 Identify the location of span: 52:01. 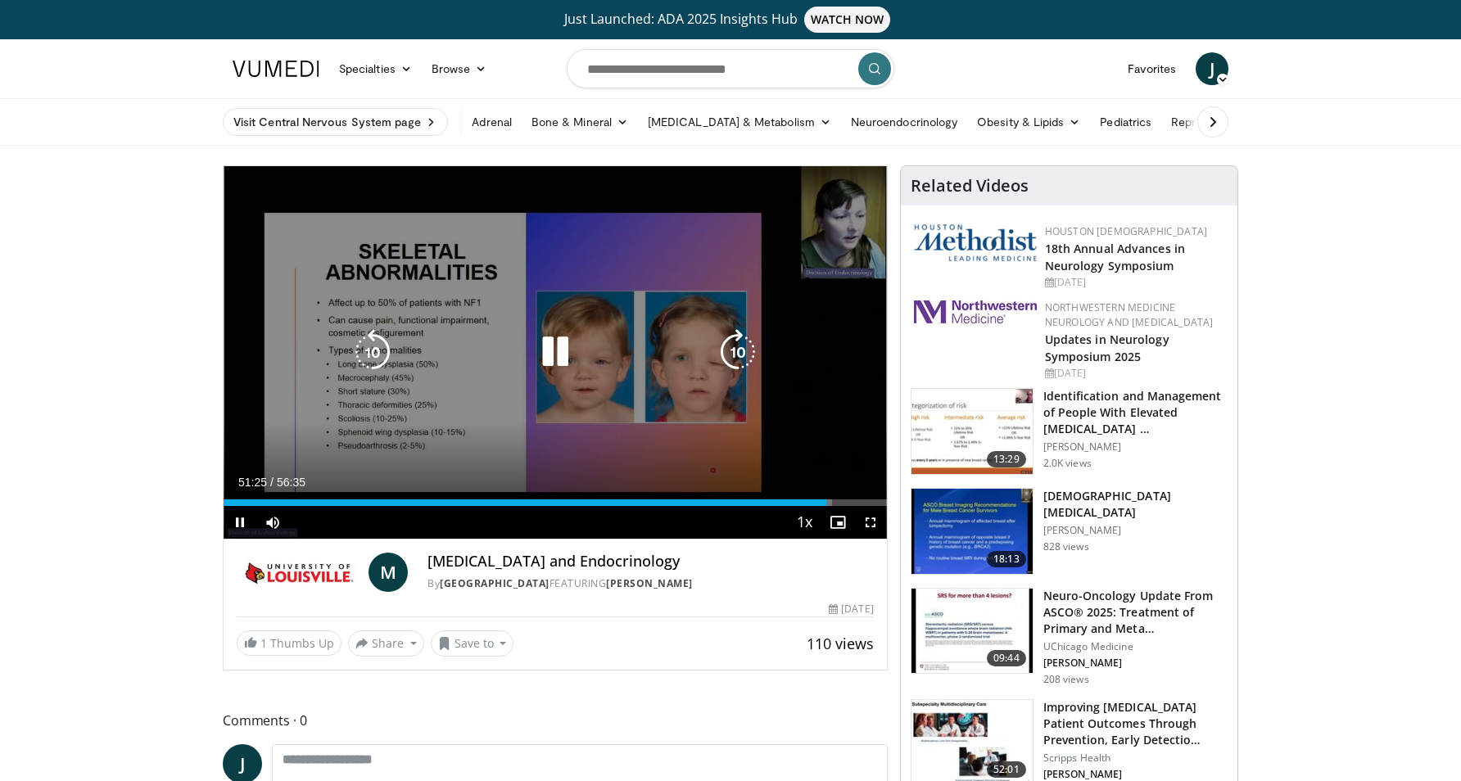
(1006, 770).